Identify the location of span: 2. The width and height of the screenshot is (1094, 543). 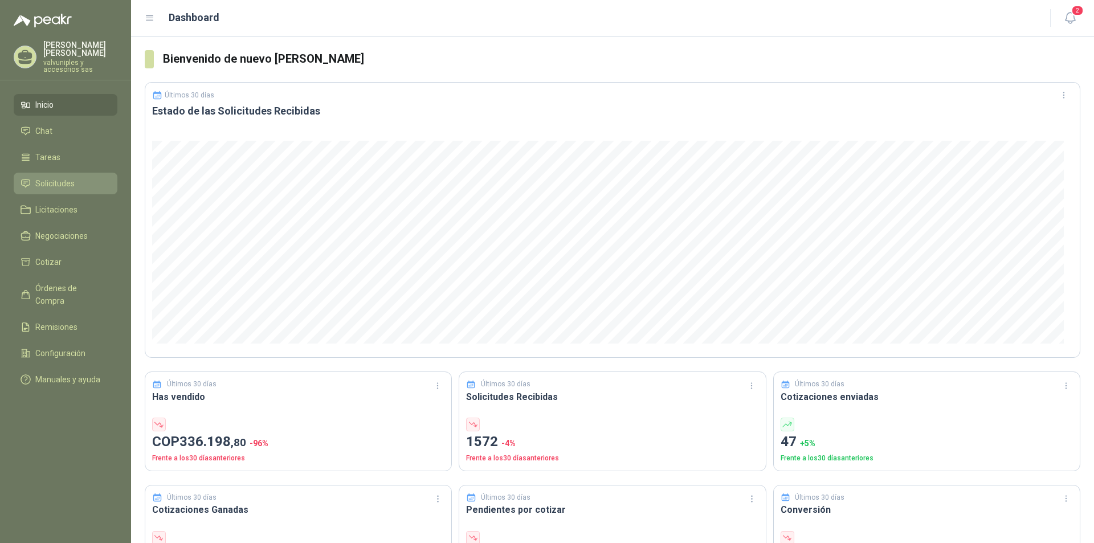
(1078, 10).